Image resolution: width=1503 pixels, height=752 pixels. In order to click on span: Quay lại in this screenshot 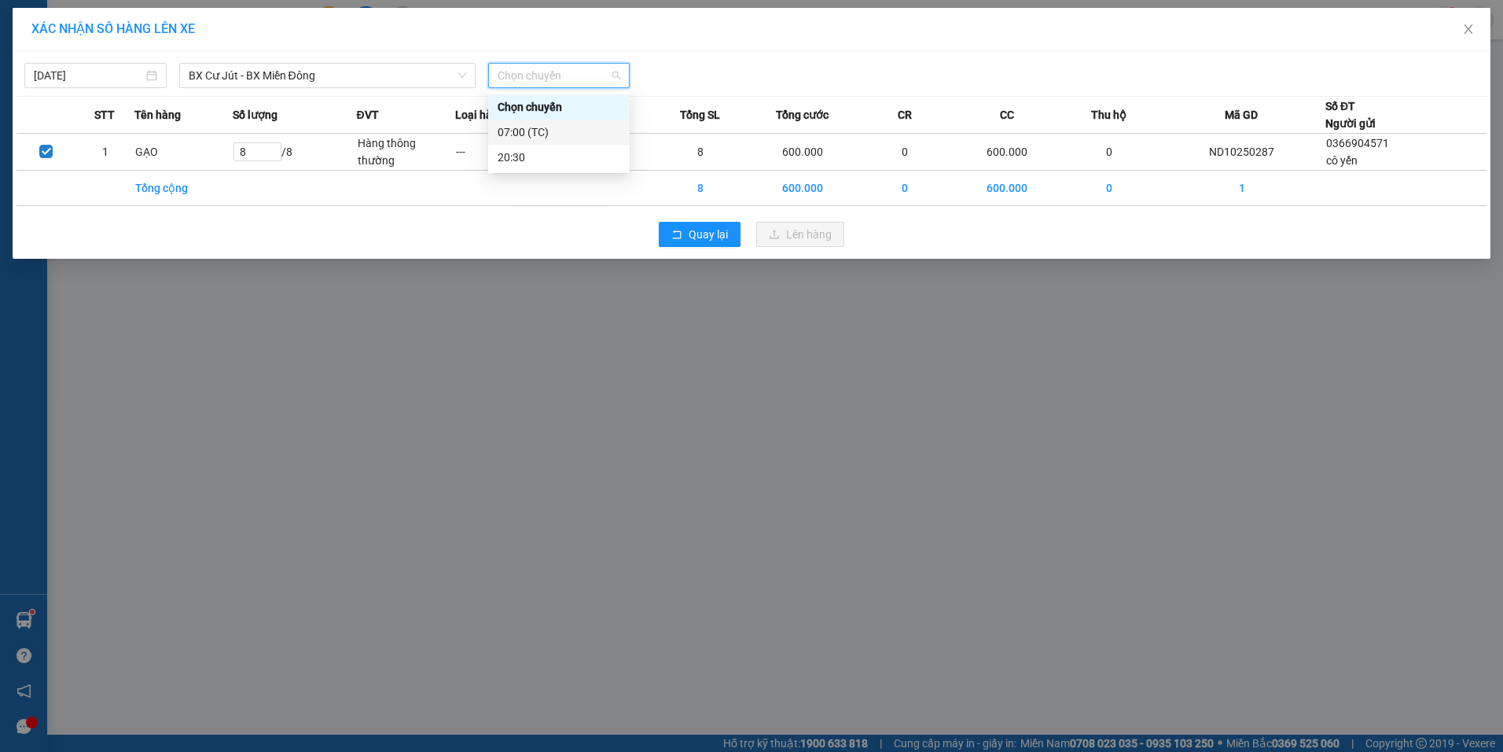, I will do `click(708, 234)`.